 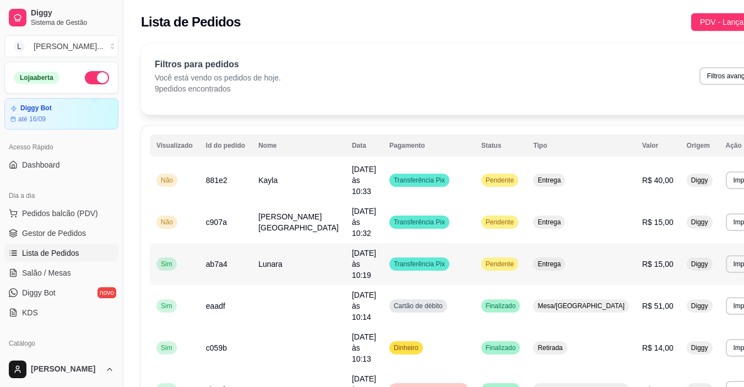 What do you see at coordinates (61, 147) in the screenshot?
I see `div: Acesso Rápido` at bounding box center [61, 147].